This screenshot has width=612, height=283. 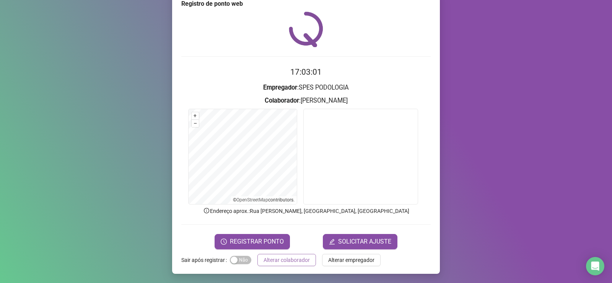 I want to click on strong: Empregador, so click(x=280, y=87).